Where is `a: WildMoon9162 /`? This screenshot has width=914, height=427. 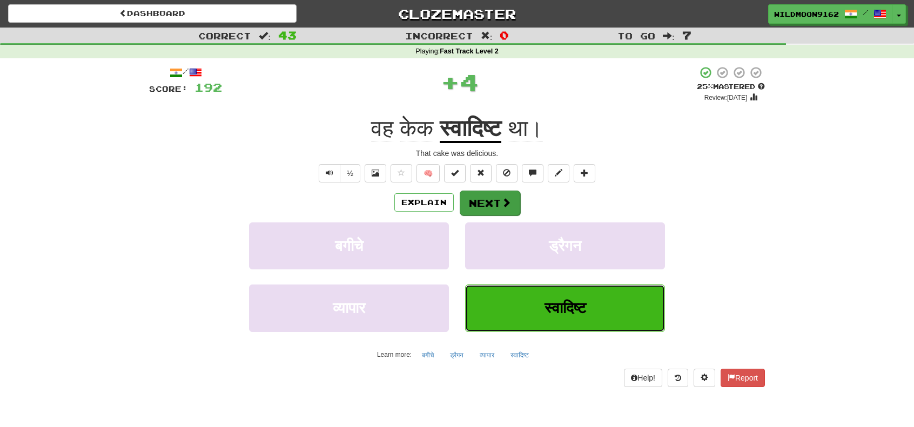 a: WildMoon9162 / is located at coordinates (830, 14).